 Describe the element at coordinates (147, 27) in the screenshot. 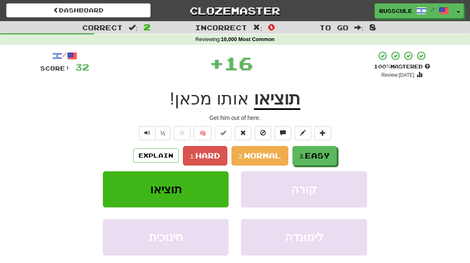

I see `span: 2` at that location.